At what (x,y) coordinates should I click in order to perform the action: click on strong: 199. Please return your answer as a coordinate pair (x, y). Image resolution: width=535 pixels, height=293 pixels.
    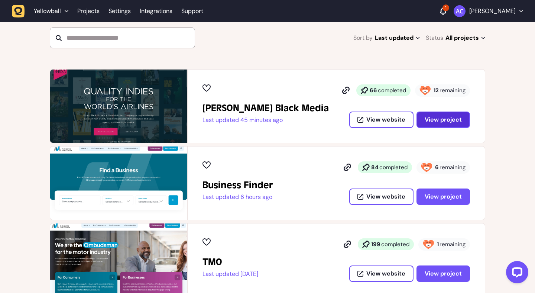
    Looking at the image, I should click on (376, 244).